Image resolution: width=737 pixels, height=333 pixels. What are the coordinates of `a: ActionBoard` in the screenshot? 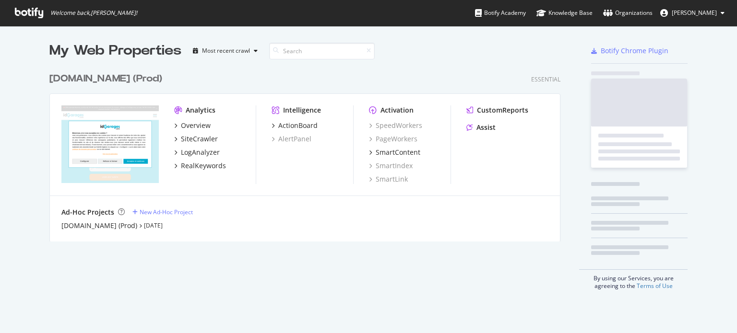 It's located at (295, 126).